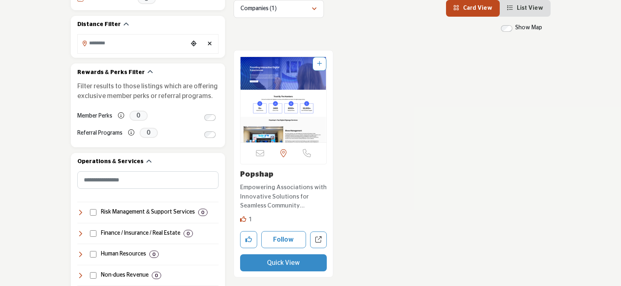  I want to click on button: Follow, so click(284, 240).